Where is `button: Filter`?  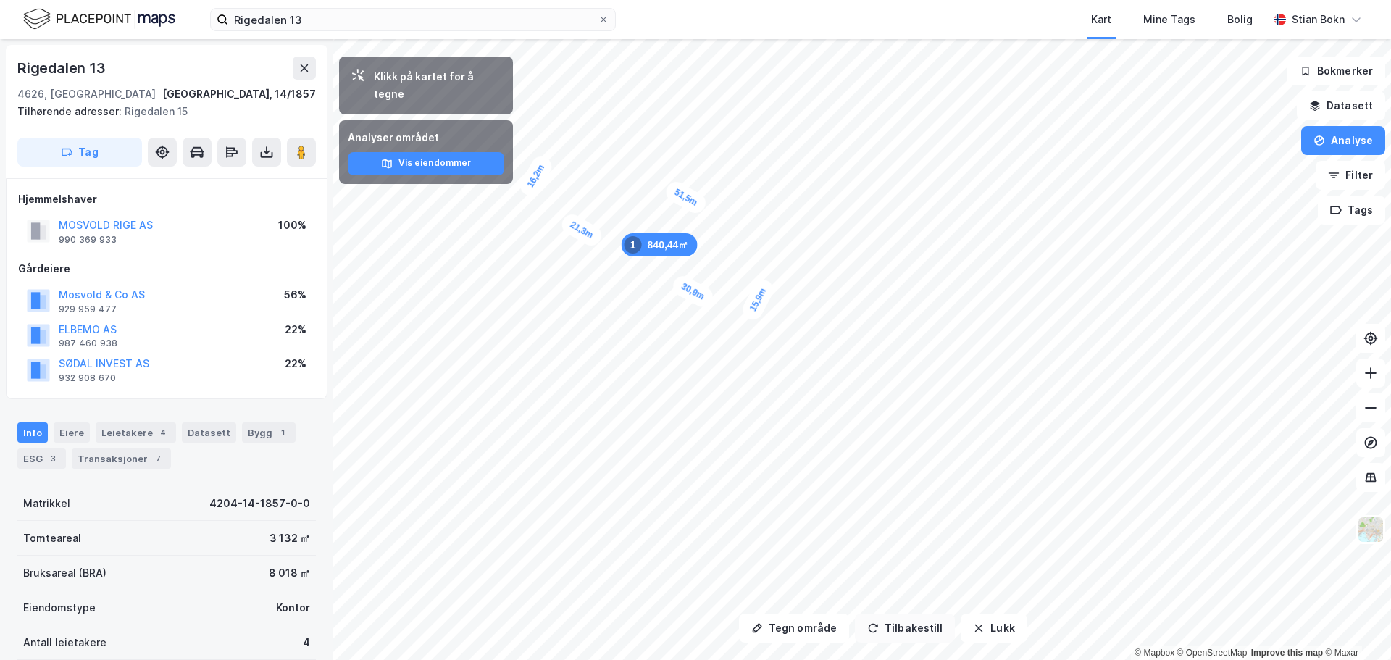 button: Filter is located at coordinates (1351, 175).